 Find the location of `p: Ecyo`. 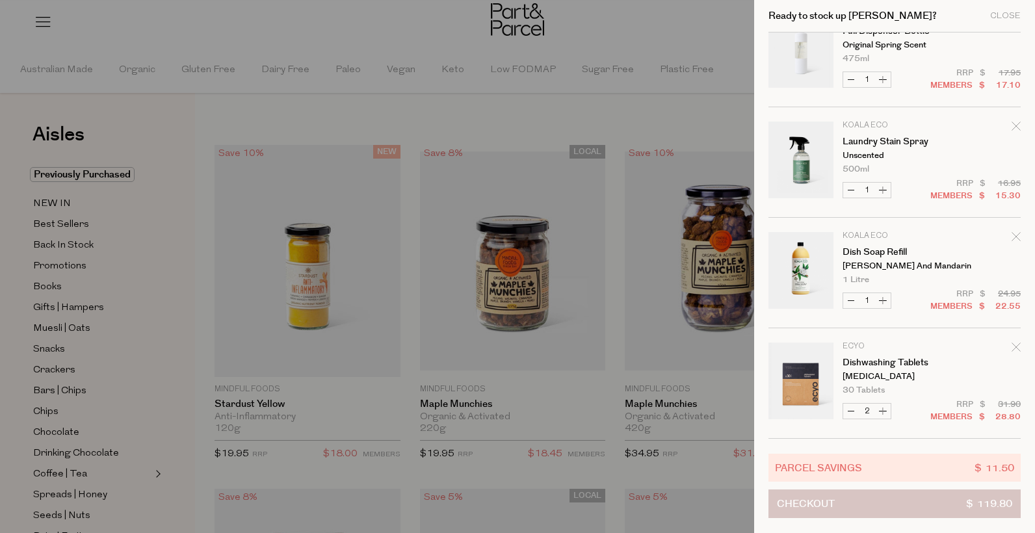

p: Ecyo is located at coordinates (893, 347).